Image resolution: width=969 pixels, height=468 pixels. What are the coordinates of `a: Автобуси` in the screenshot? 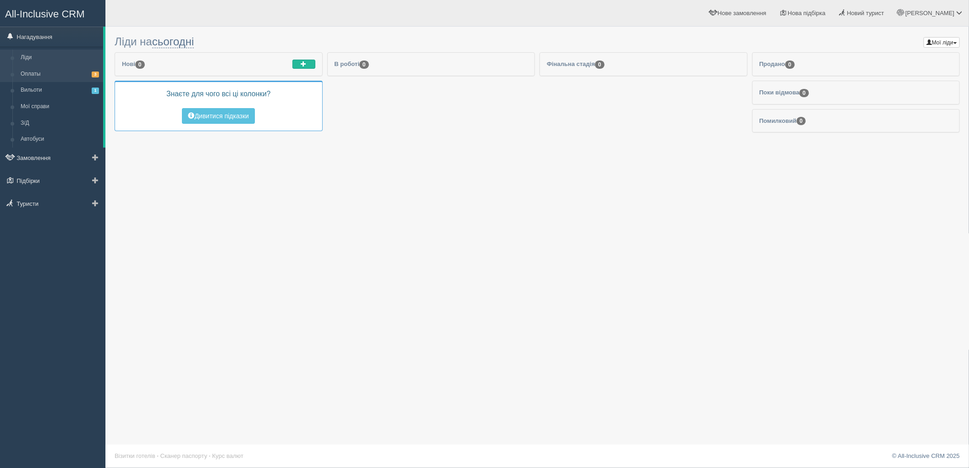 It's located at (60, 139).